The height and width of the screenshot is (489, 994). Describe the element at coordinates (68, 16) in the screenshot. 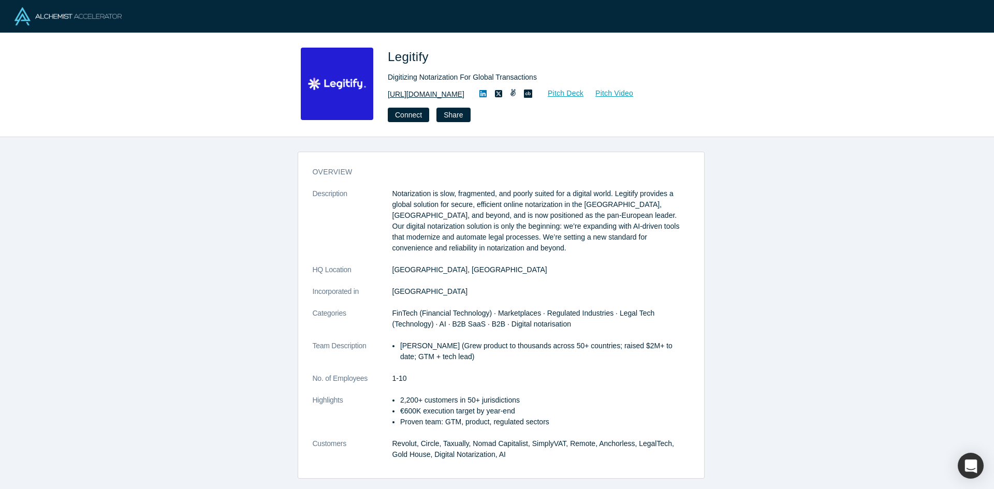

I see `img: Alchemist Logo` at that location.